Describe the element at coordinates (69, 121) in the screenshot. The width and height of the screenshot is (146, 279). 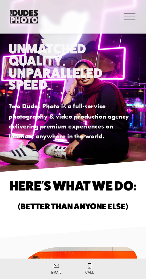
I see `strong: Two Dudes Photo is a full-service photography & video production agency delivering premium experi...` at that location.